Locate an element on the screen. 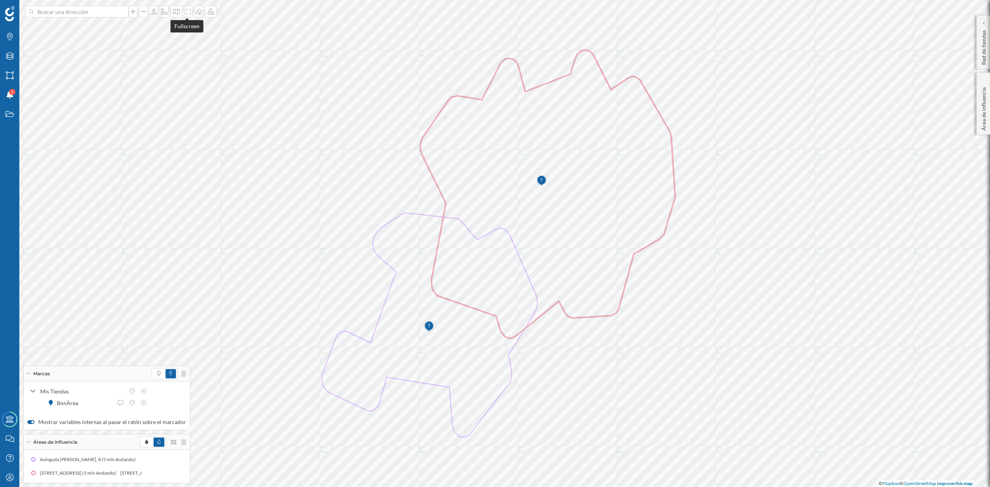 The height and width of the screenshot is (487, 990). a: OpenStreetMap is located at coordinates (919, 483).